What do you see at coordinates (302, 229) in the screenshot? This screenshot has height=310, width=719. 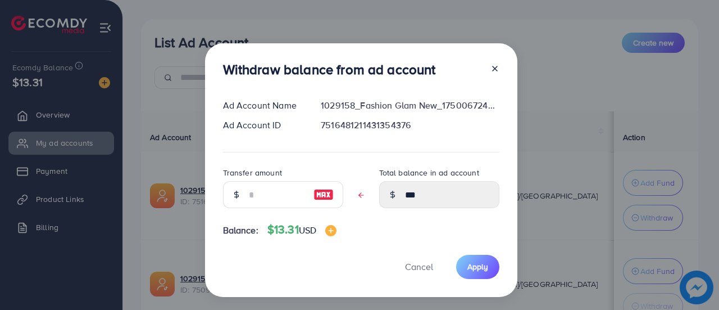 I see `h4: $13.31` at bounding box center [302, 229].